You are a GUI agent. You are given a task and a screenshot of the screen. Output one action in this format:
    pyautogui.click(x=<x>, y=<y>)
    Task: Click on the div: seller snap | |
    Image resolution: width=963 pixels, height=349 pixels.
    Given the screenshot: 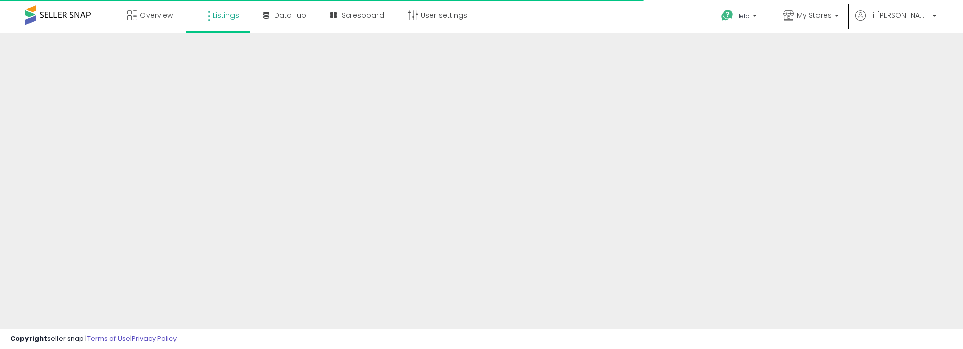 What is the action you would take?
    pyautogui.click(x=93, y=339)
    